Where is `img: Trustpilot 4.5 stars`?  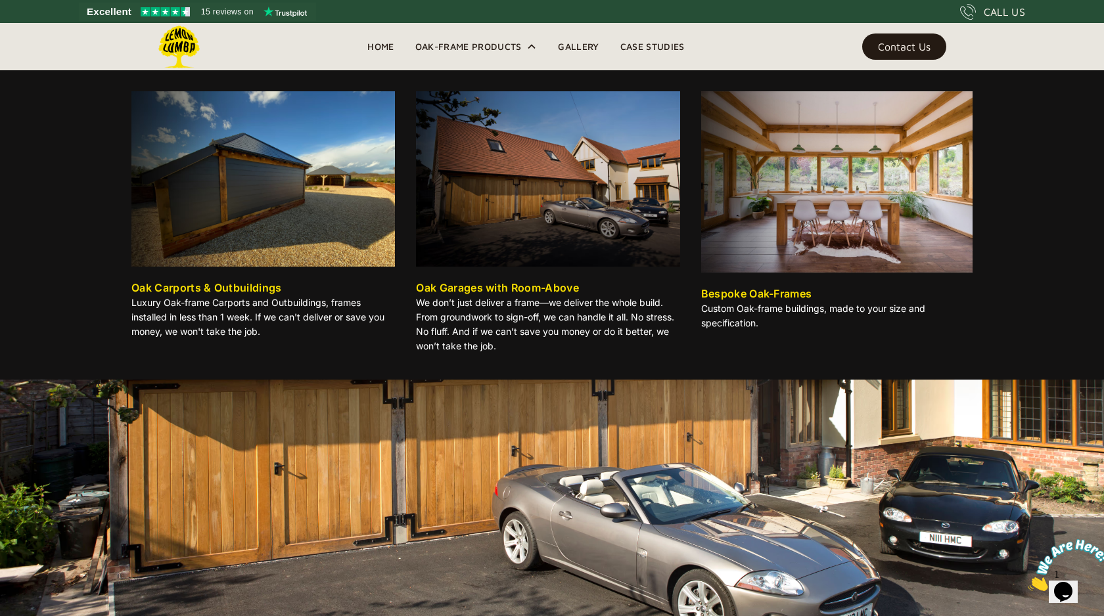 img: Trustpilot 4.5 stars is located at coordinates (165, 12).